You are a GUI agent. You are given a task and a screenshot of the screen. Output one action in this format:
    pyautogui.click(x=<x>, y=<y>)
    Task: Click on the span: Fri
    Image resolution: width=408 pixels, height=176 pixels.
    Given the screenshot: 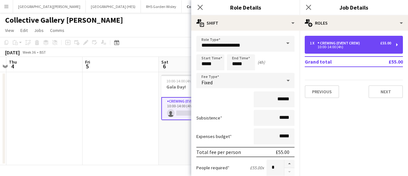 What is the action you would take?
    pyautogui.click(x=88, y=62)
    